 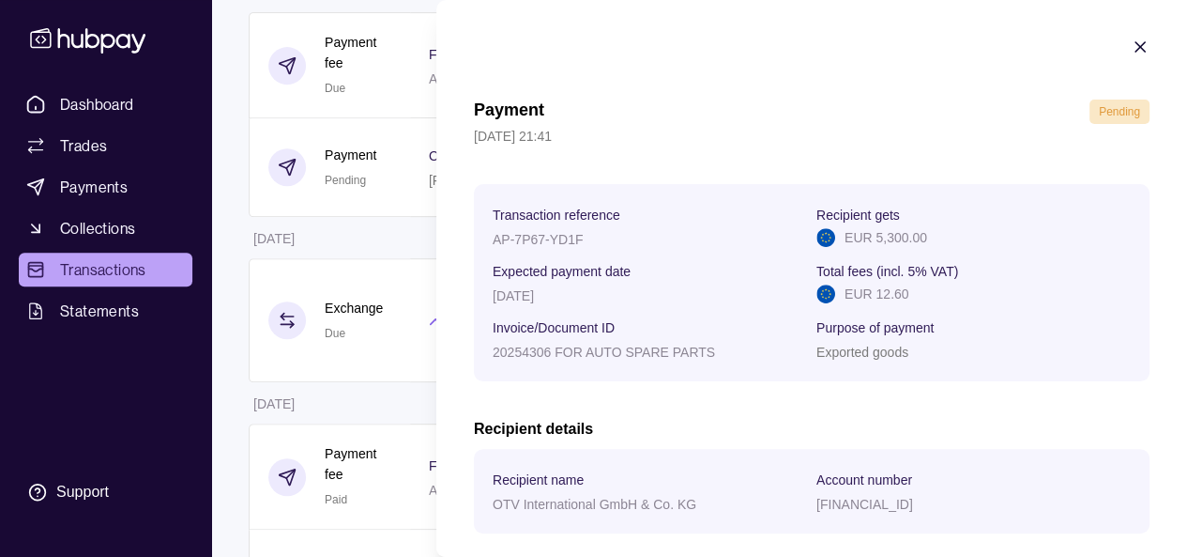 What do you see at coordinates (864, 480) in the screenshot?
I see `p: Account number` at bounding box center [864, 480].